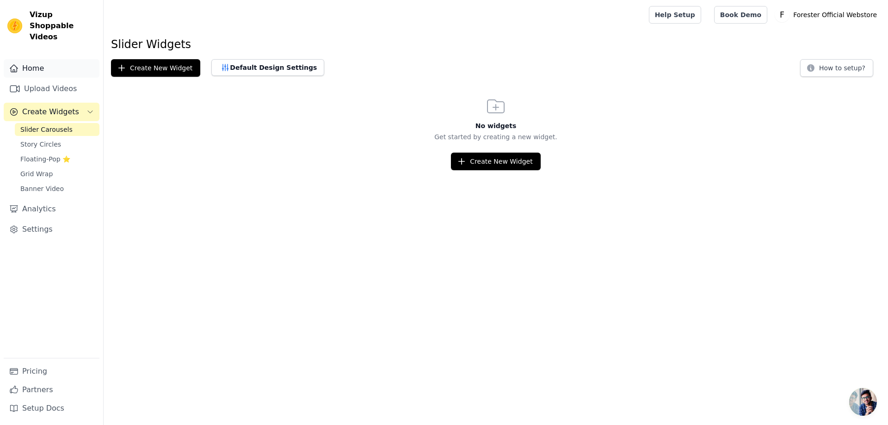 The image size is (888, 425). I want to click on a: Story Circles, so click(57, 144).